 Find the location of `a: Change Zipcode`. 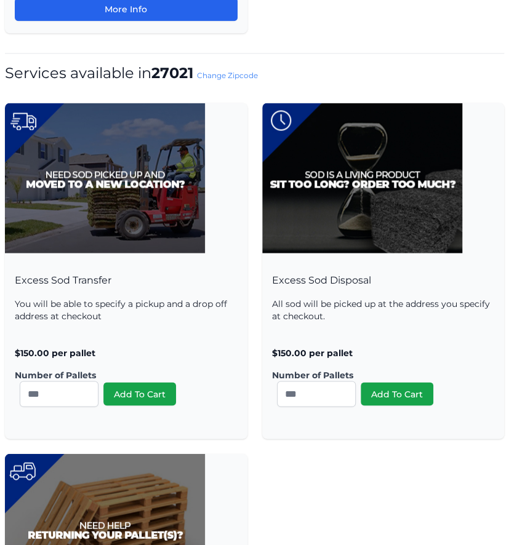

a: Change Zipcode is located at coordinates (227, 75).